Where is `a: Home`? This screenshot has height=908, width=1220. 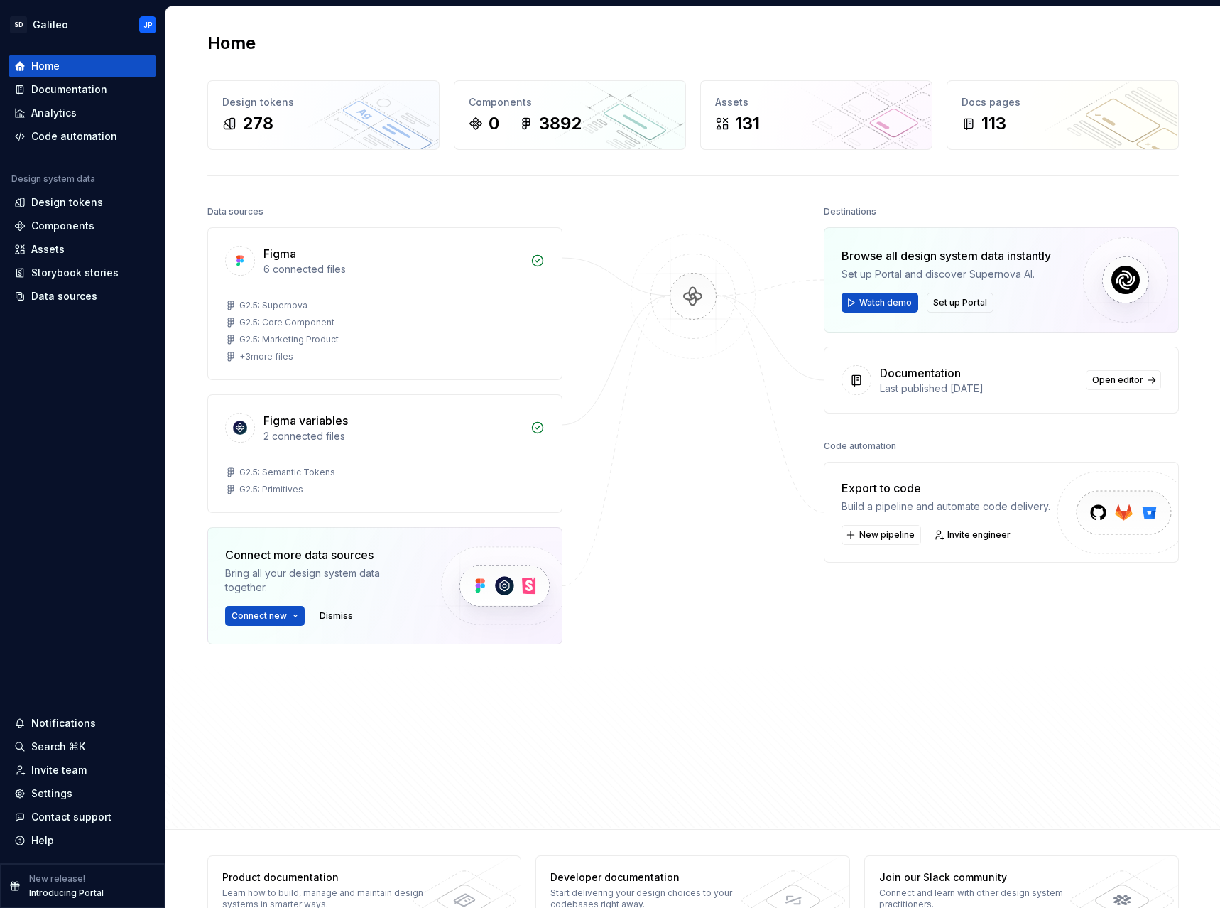 a: Home is located at coordinates (82, 66).